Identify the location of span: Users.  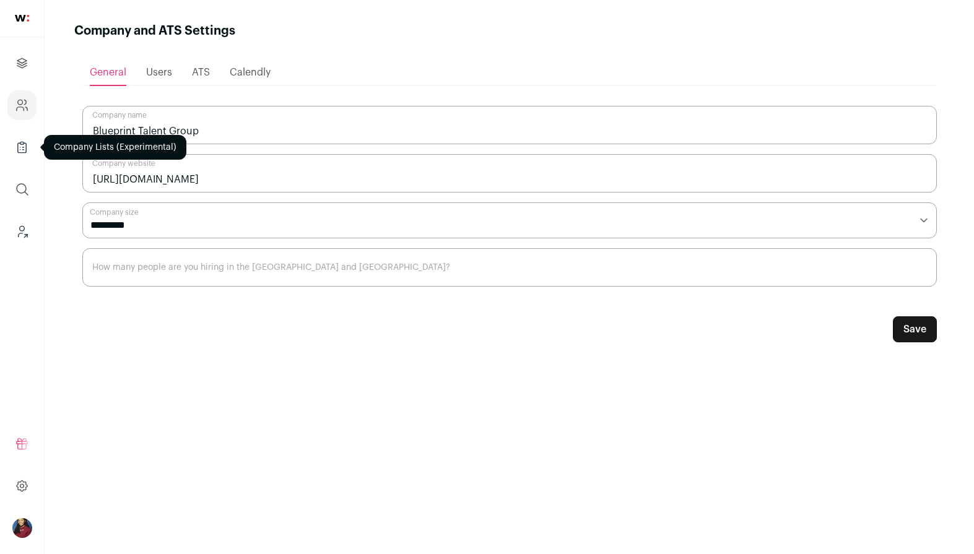
(159, 72).